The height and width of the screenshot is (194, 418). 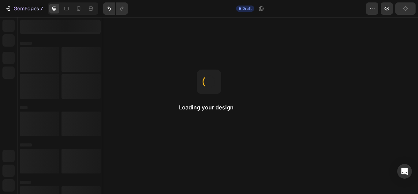 What do you see at coordinates (247, 9) in the screenshot?
I see `span: Draft` at bounding box center [247, 9].